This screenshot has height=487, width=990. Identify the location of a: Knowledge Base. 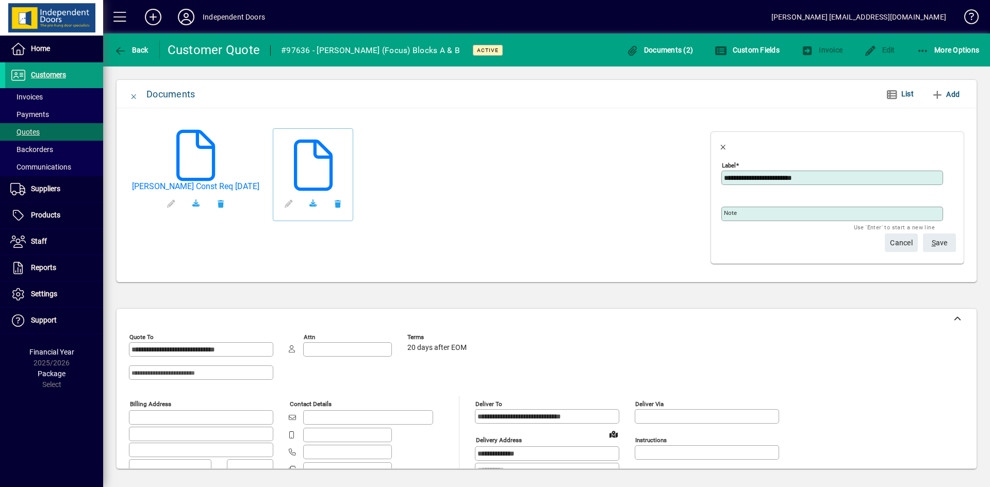
(967, 19).